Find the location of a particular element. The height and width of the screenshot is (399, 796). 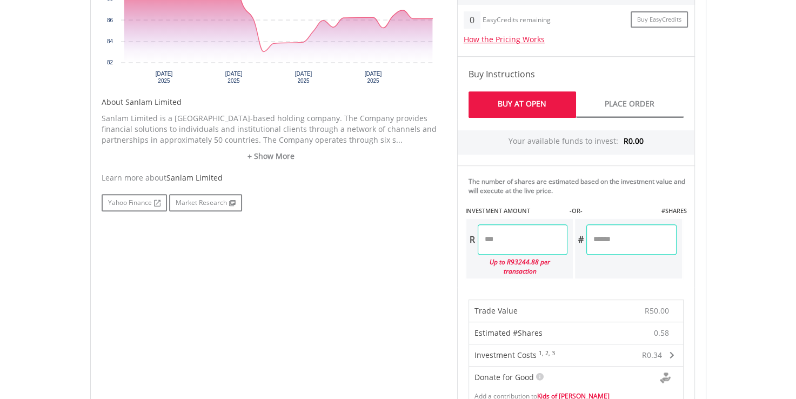

a: How the Pricing Works is located at coordinates (504, 39).